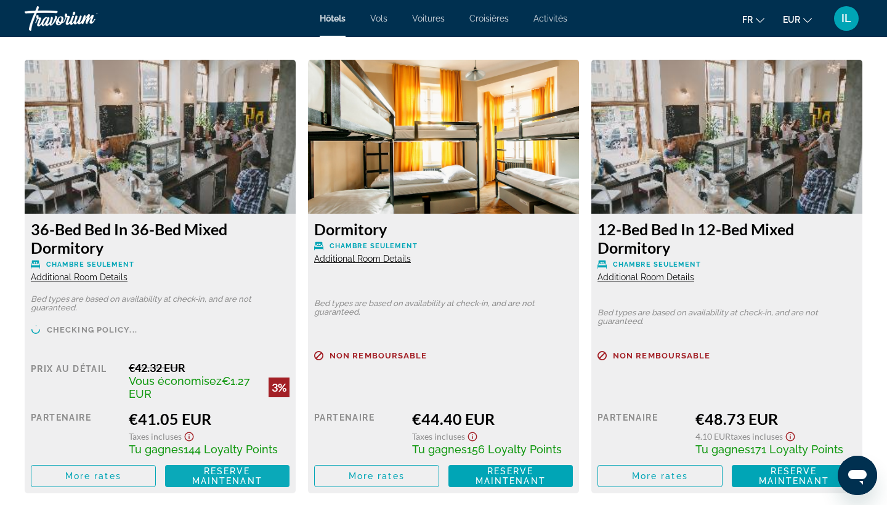 The height and width of the screenshot is (505, 887). I want to click on div: Prix au détail, so click(75, 381).